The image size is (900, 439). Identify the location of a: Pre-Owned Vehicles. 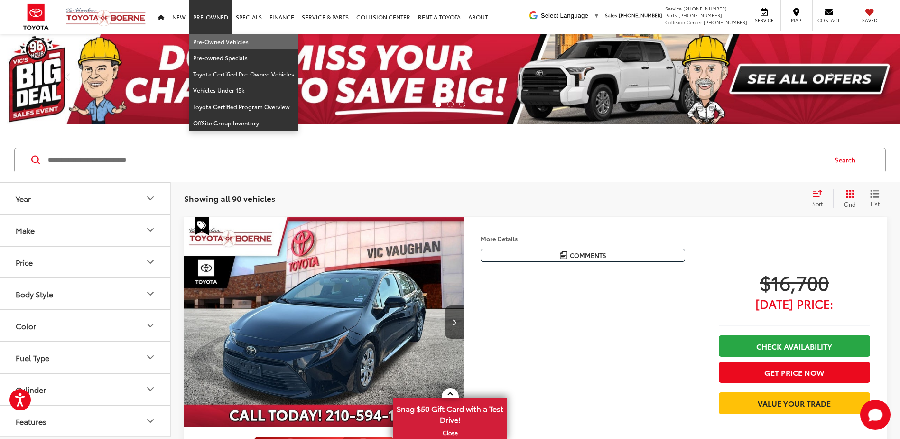
(243, 42).